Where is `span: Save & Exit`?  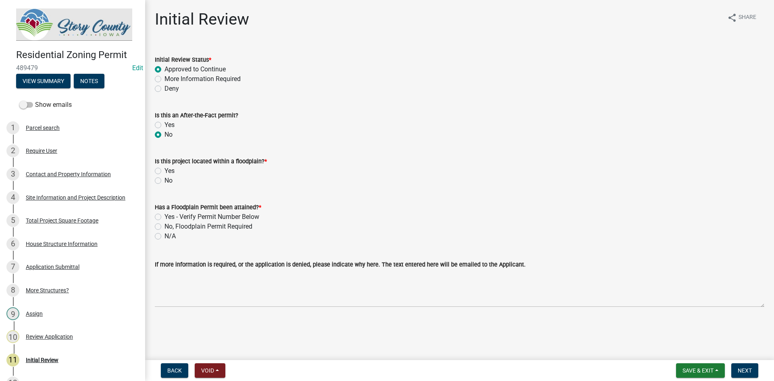
span: Save & Exit is located at coordinates (698, 370).